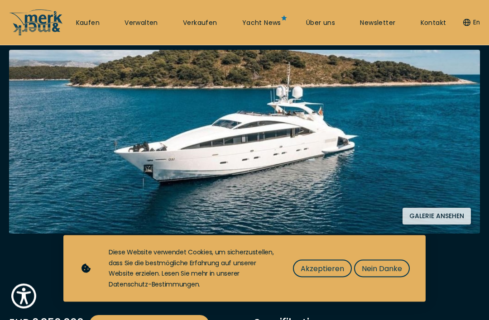  What do you see at coordinates (24, 296) in the screenshot?
I see `button: Show Accessibility Preferences` at bounding box center [24, 296].